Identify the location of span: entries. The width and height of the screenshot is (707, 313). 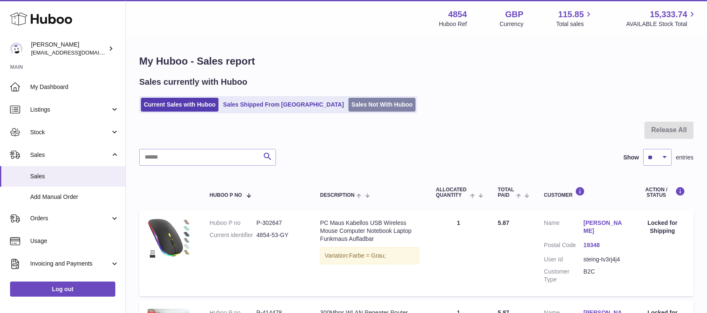
(685, 157).